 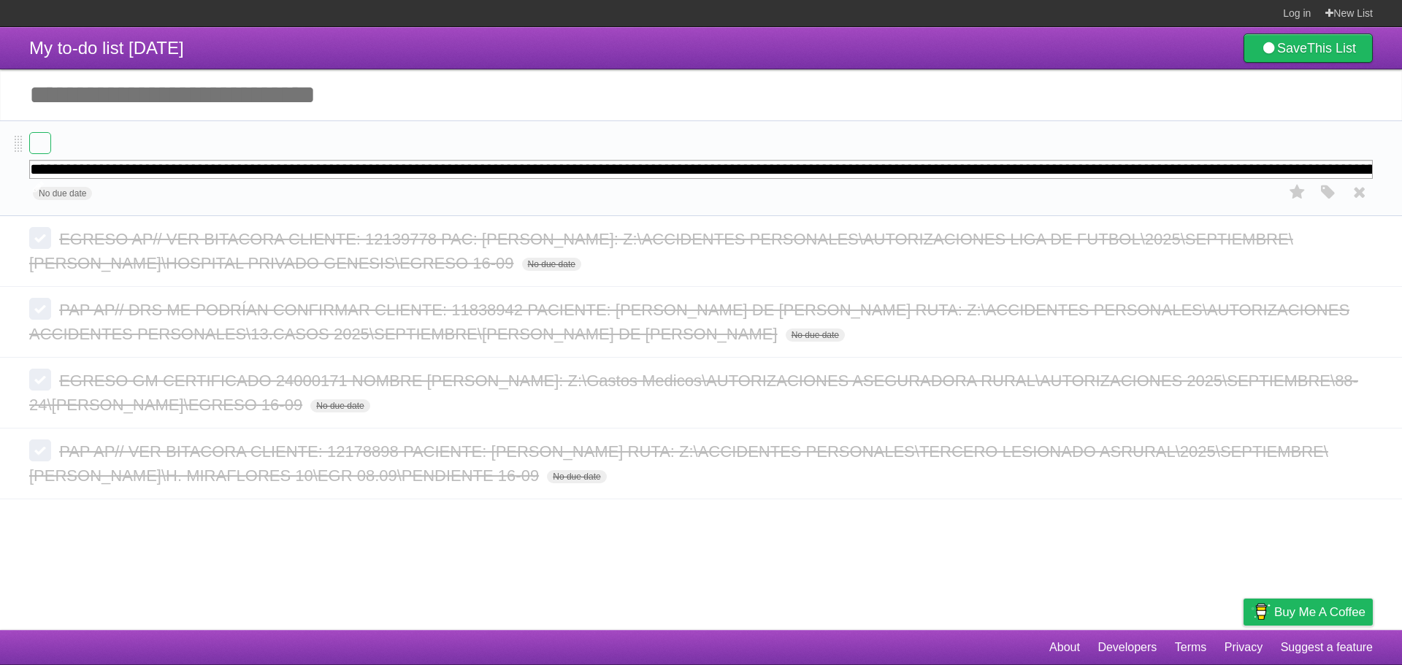 What do you see at coordinates (1260, 612) in the screenshot?
I see `img: Buy me a coffee` at bounding box center [1260, 612].